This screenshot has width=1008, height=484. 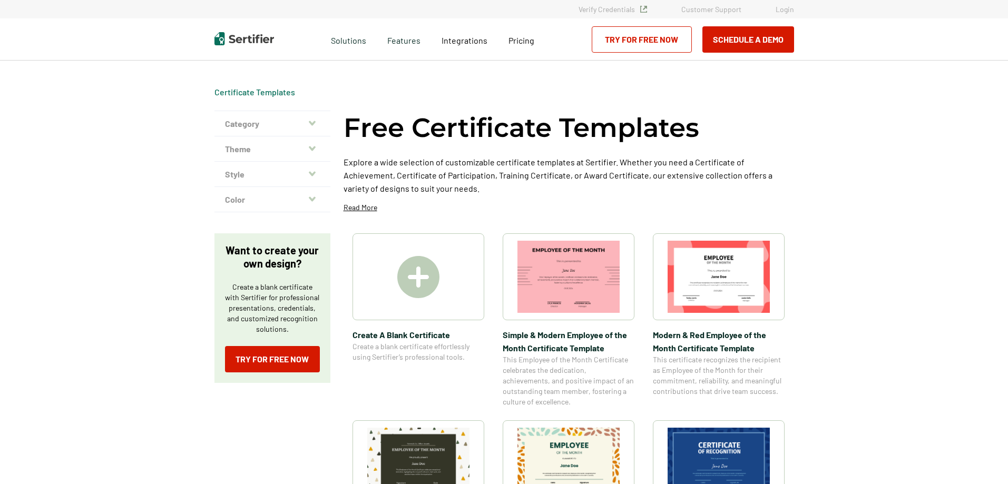 What do you see at coordinates (272, 124) in the screenshot?
I see `button: Category` at bounding box center [272, 124].